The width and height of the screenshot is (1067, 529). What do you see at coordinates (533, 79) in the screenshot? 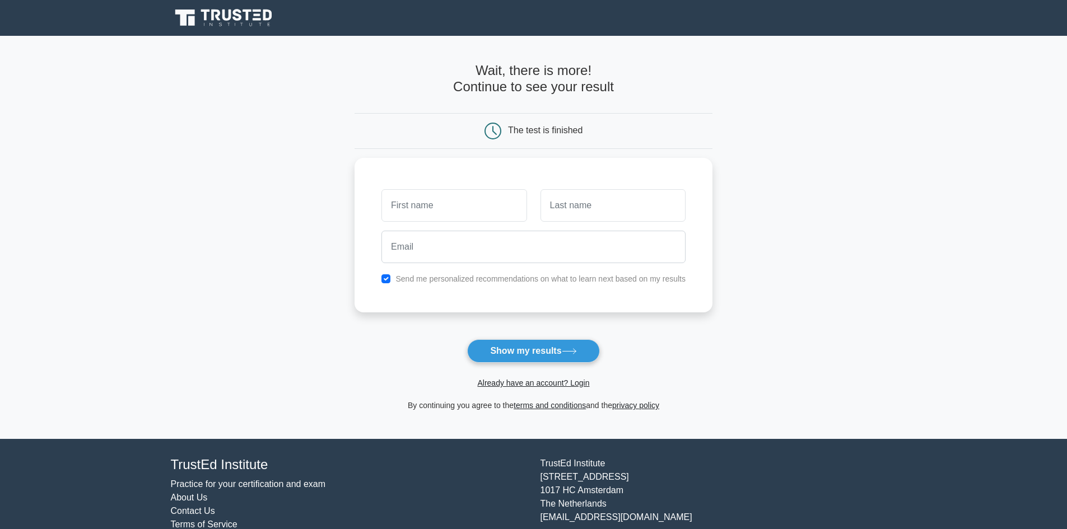
I see `h4: Wait, there is more! Continue to see your result` at bounding box center [533, 79].